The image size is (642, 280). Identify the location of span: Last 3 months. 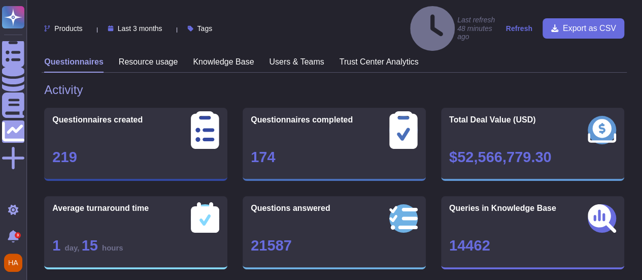
(140, 28).